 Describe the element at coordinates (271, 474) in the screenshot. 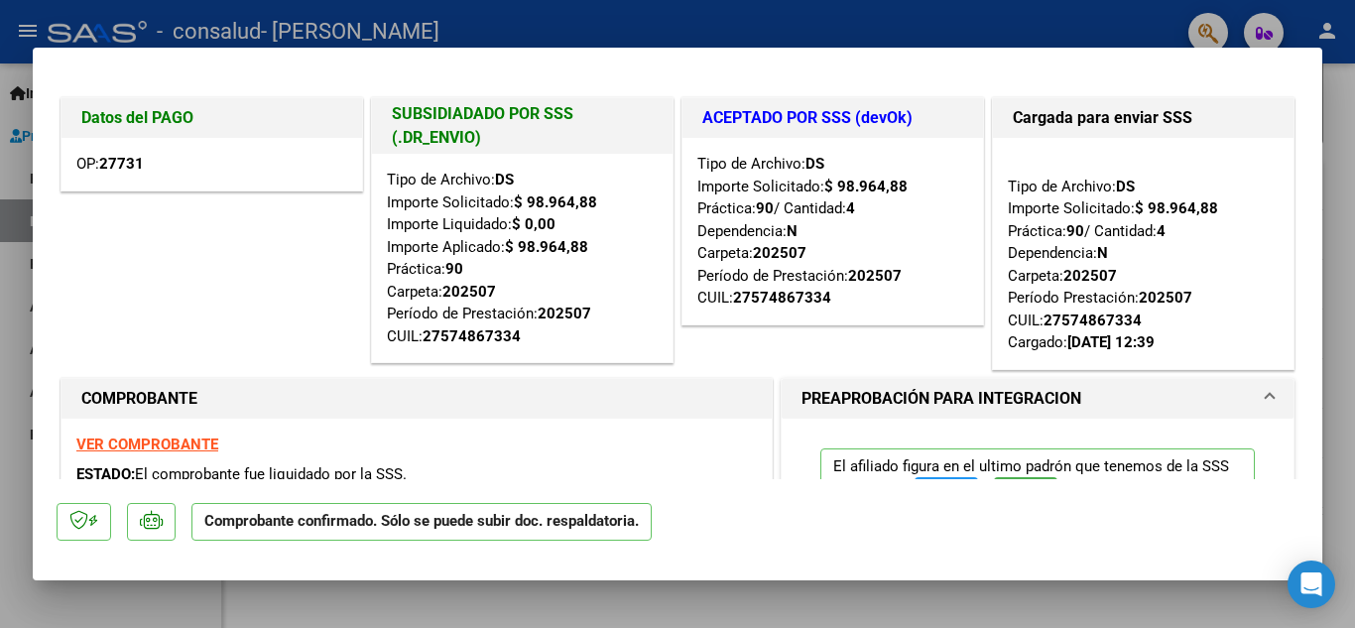

I see `span: El comprobante fue liquidado por la SSS.` at that location.